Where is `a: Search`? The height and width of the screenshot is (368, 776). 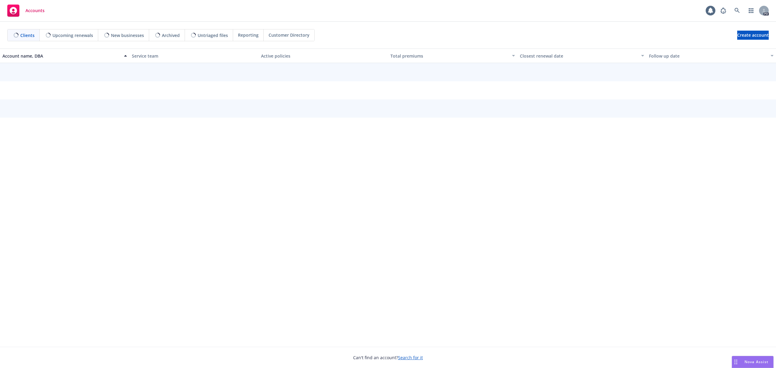
a: Search is located at coordinates (737, 11).